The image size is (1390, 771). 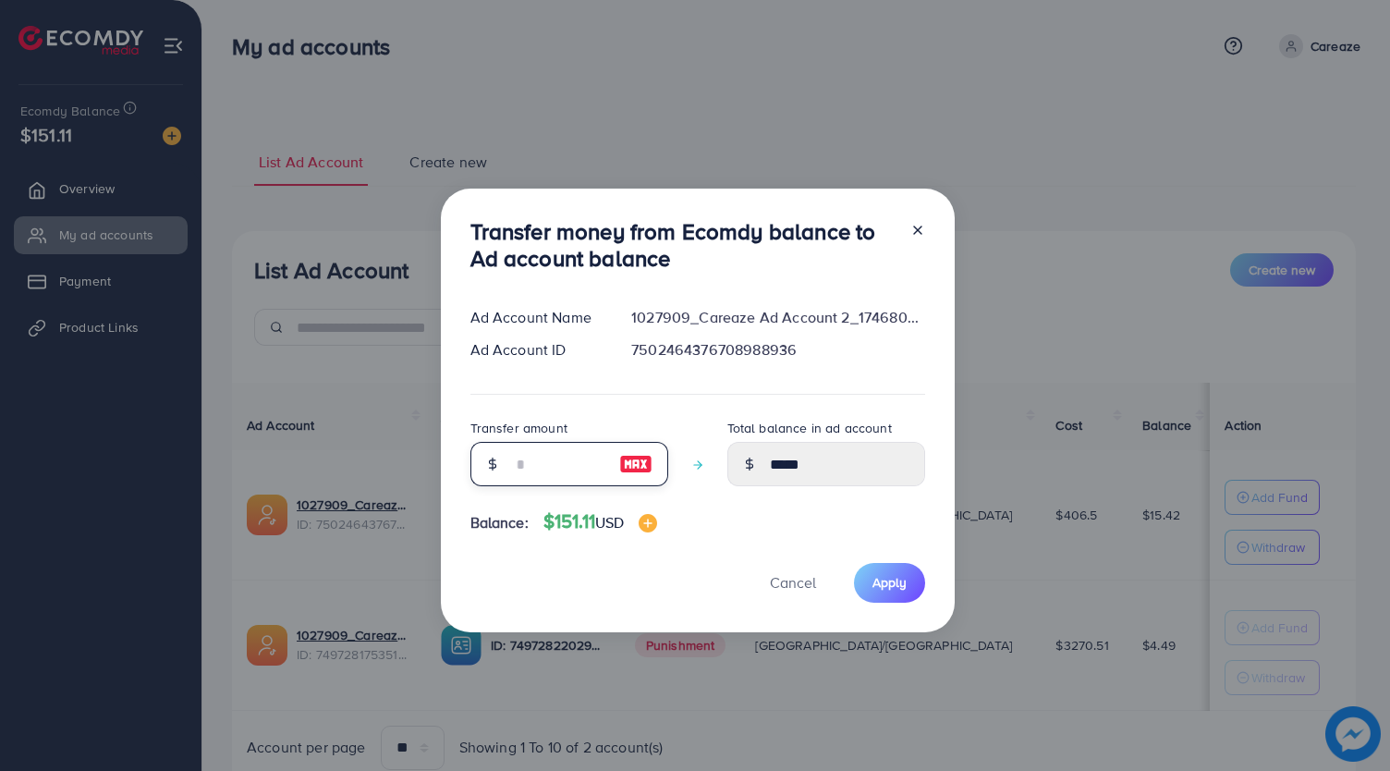 What do you see at coordinates (793, 582) in the screenshot?
I see `span: Cancel` at bounding box center [793, 582].